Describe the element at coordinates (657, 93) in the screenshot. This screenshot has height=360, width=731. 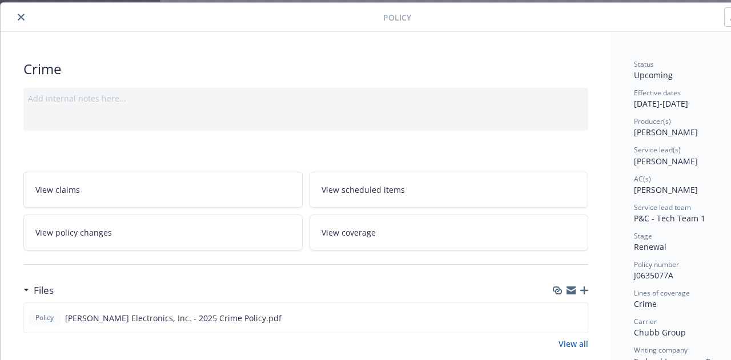
I see `span: Effective dates` at that location.